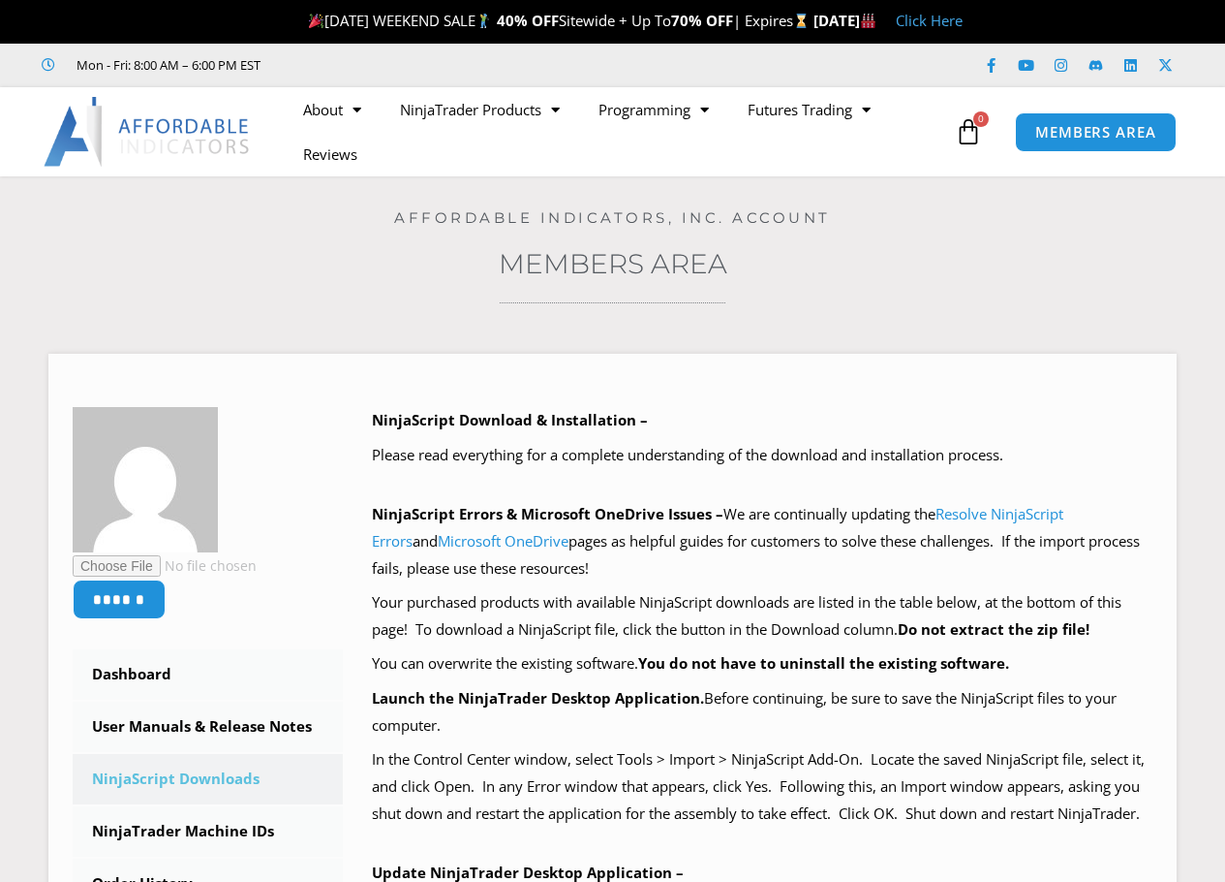 Image resolution: width=1225 pixels, height=882 pixels. I want to click on b: Launch the NinjaTrader Desktop Application., so click(538, 697).